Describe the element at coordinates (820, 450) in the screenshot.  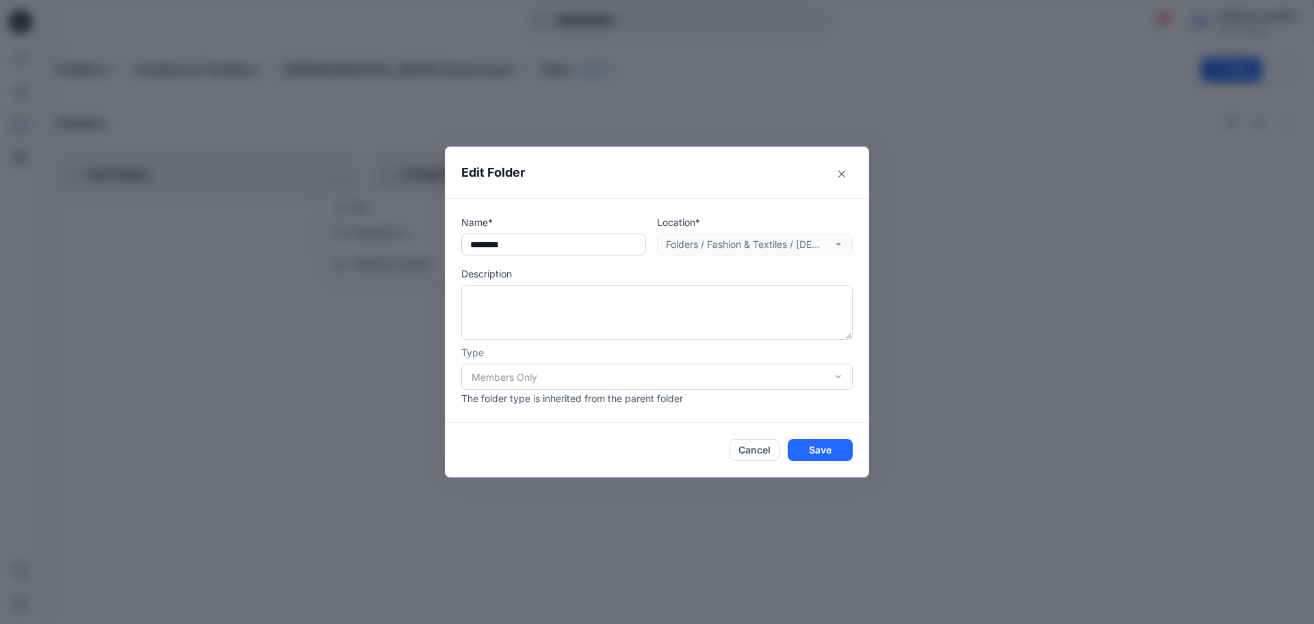
I see `button: Save` at that location.